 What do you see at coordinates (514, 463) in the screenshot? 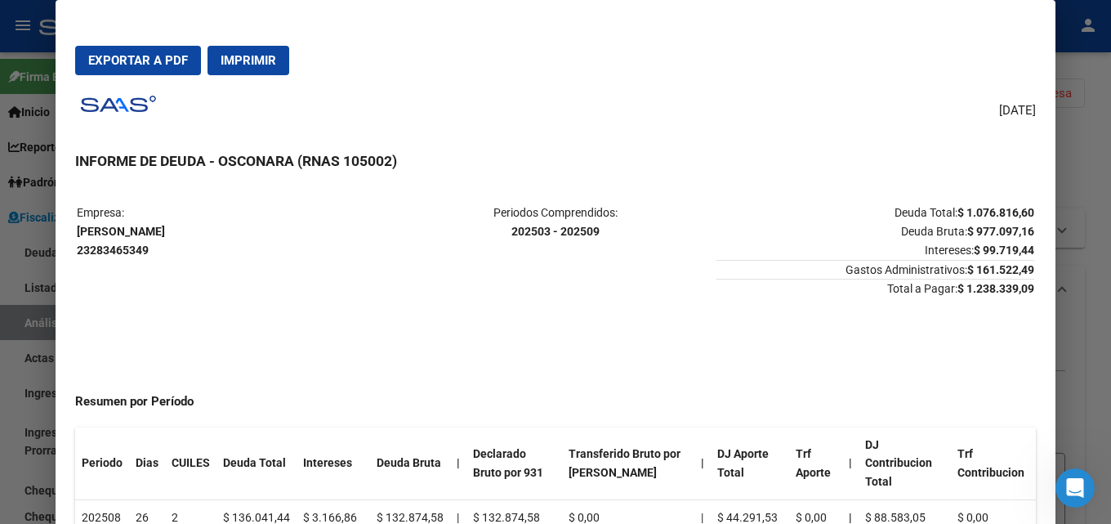
I see `th: Declarado Bruto por 931` at bounding box center [514, 463].